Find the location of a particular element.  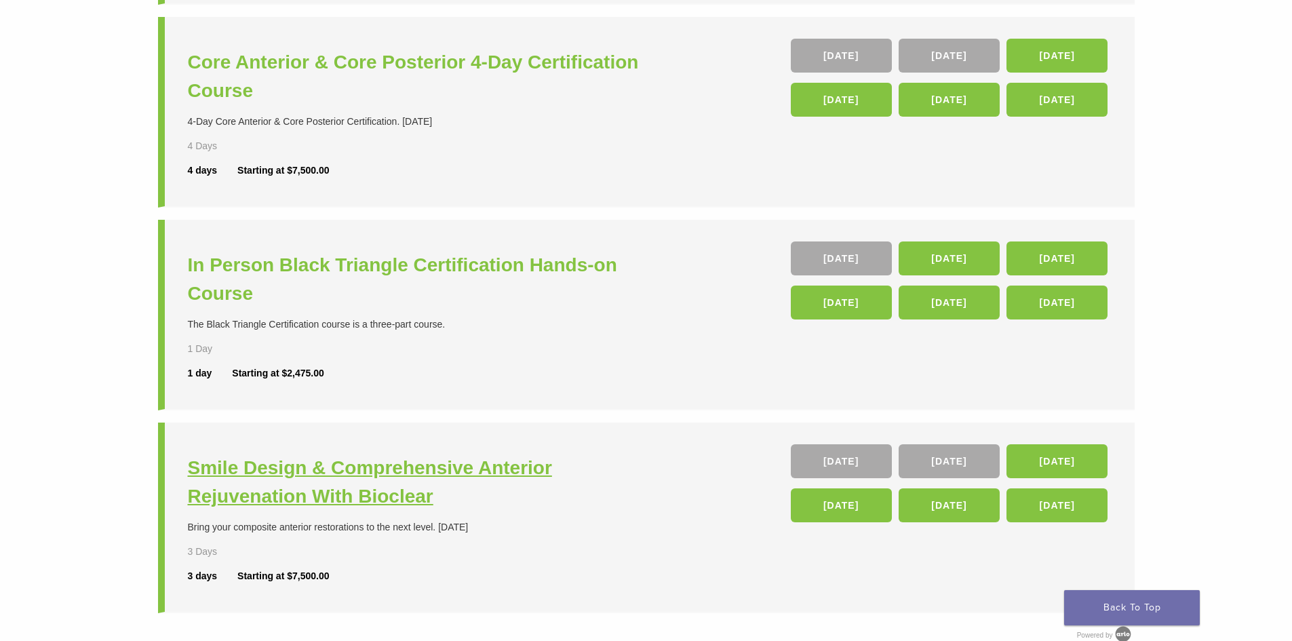

div: 1 day is located at coordinates (210, 373).